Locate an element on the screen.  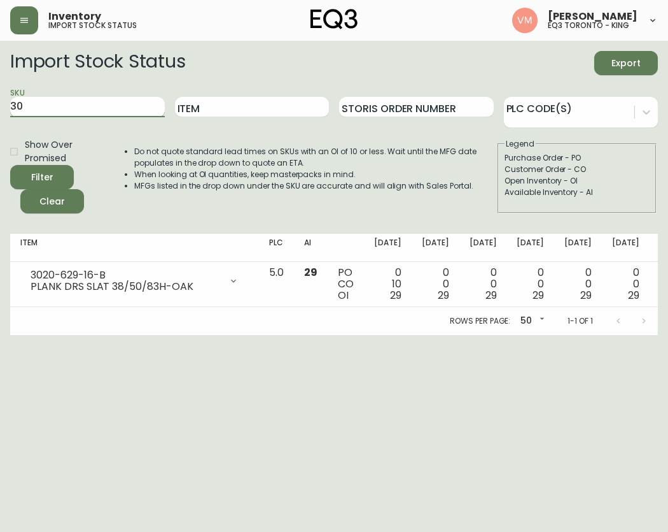
h5: import stock status is located at coordinates (92, 25).